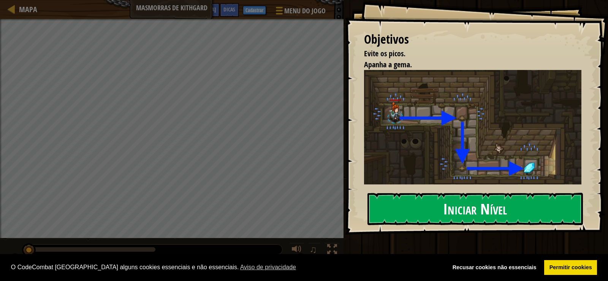 The width and height of the screenshot is (608, 281). I want to click on li: Evite os picos., so click(467, 54).